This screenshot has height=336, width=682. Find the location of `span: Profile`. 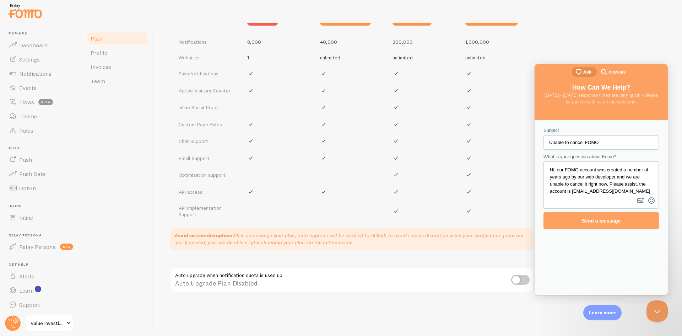

span: Profile is located at coordinates (99, 53).